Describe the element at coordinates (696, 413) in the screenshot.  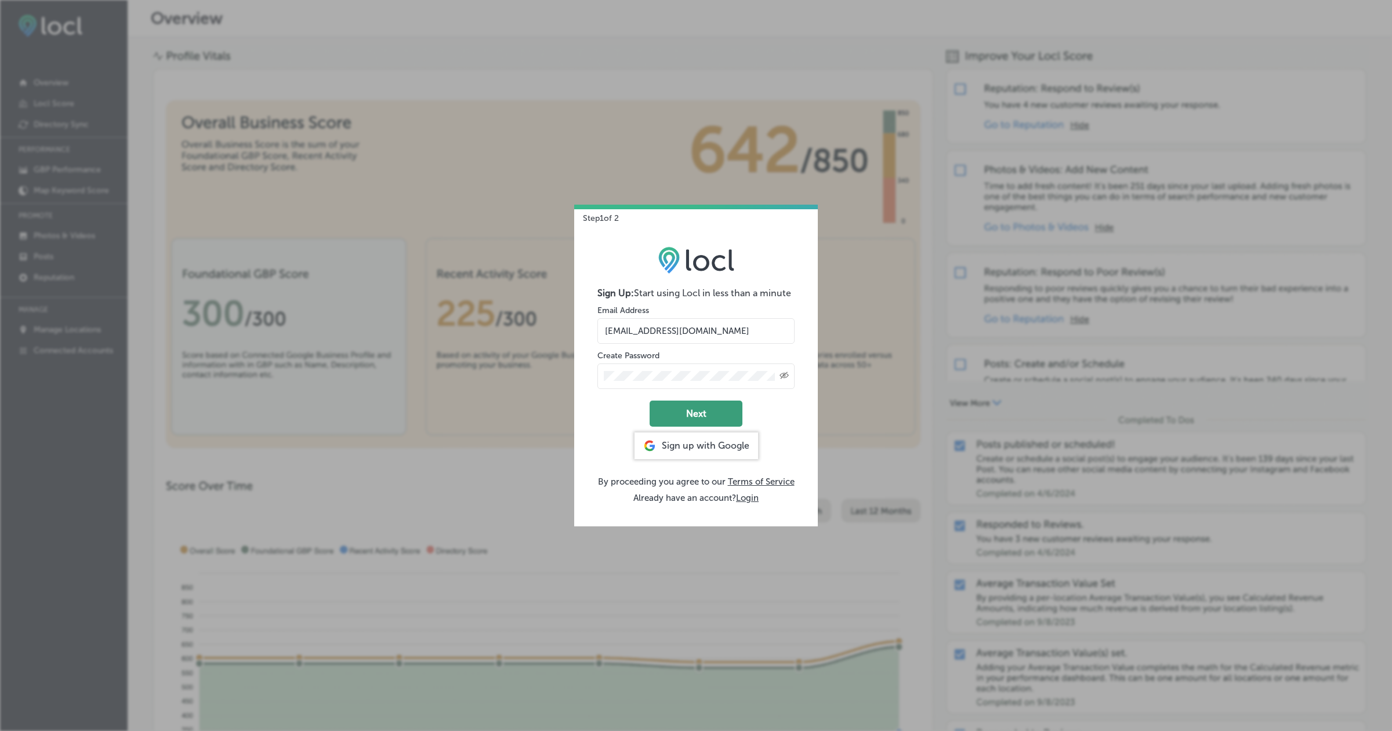
I see `button: Next` at that location.